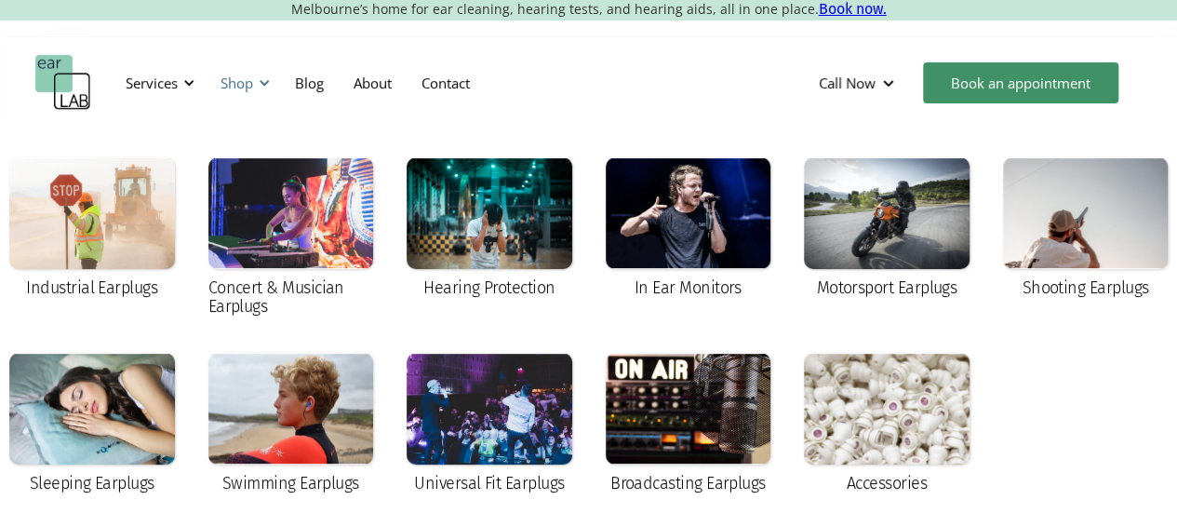 The width and height of the screenshot is (1177, 513). What do you see at coordinates (887, 483) in the screenshot?
I see `div: Accessories` at bounding box center [887, 483].